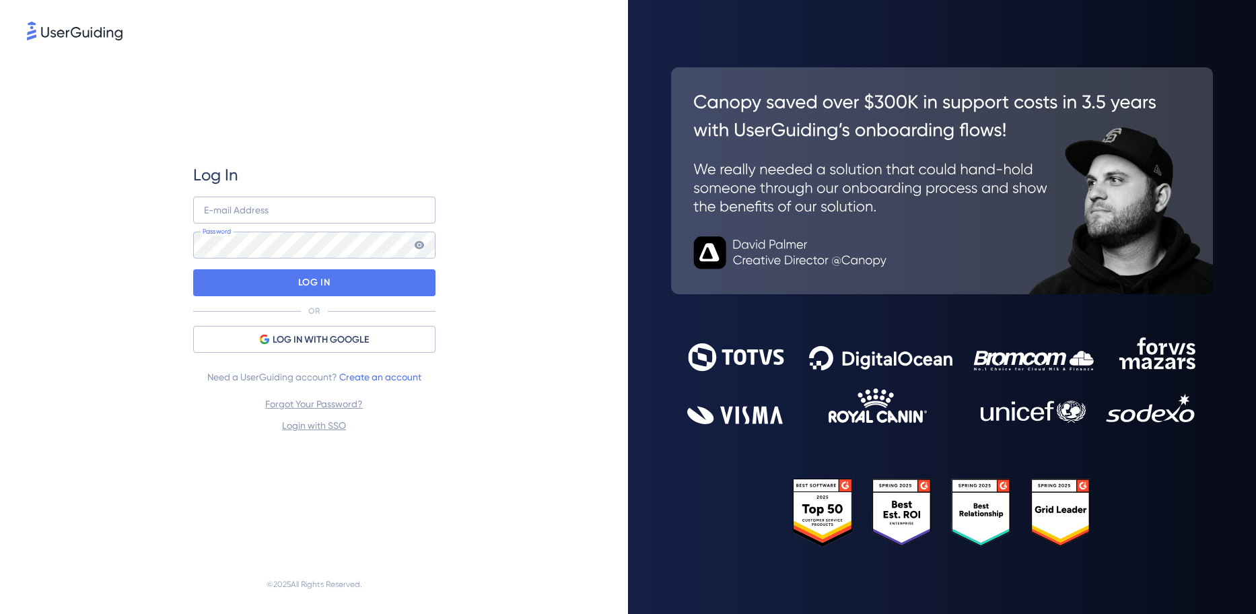 The height and width of the screenshot is (614, 1256). What do you see at coordinates (314, 311) in the screenshot?
I see `p: OR` at bounding box center [314, 311].